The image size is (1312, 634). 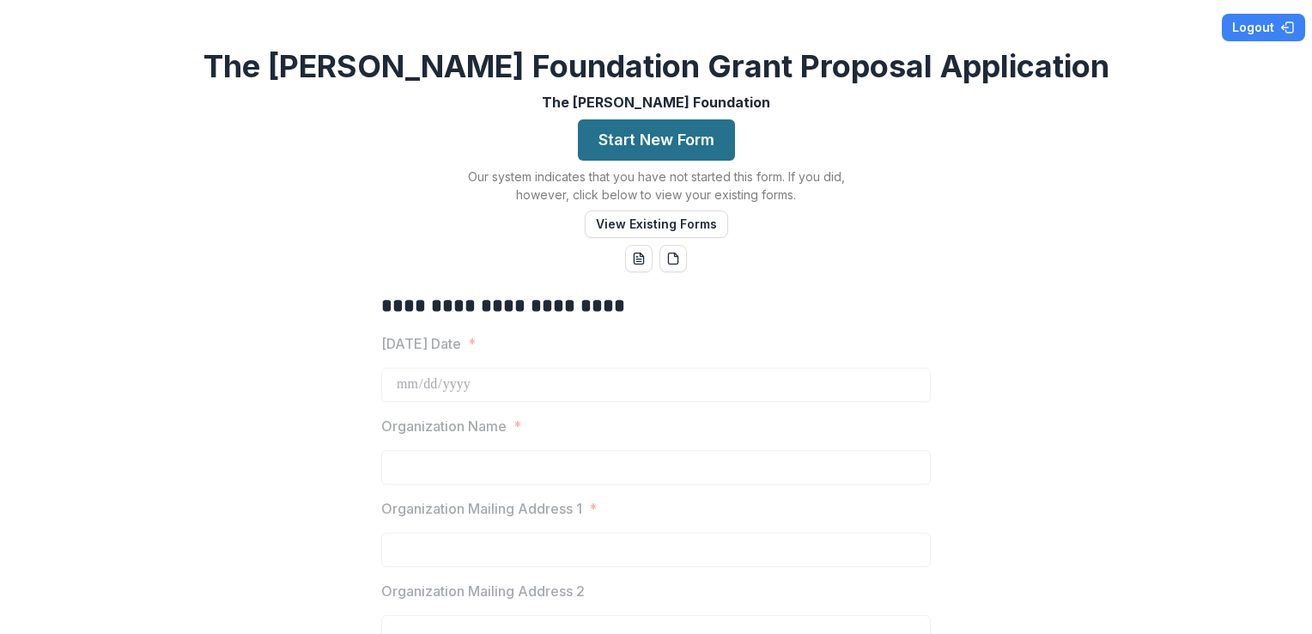 I want to click on button: word-download, so click(x=639, y=258).